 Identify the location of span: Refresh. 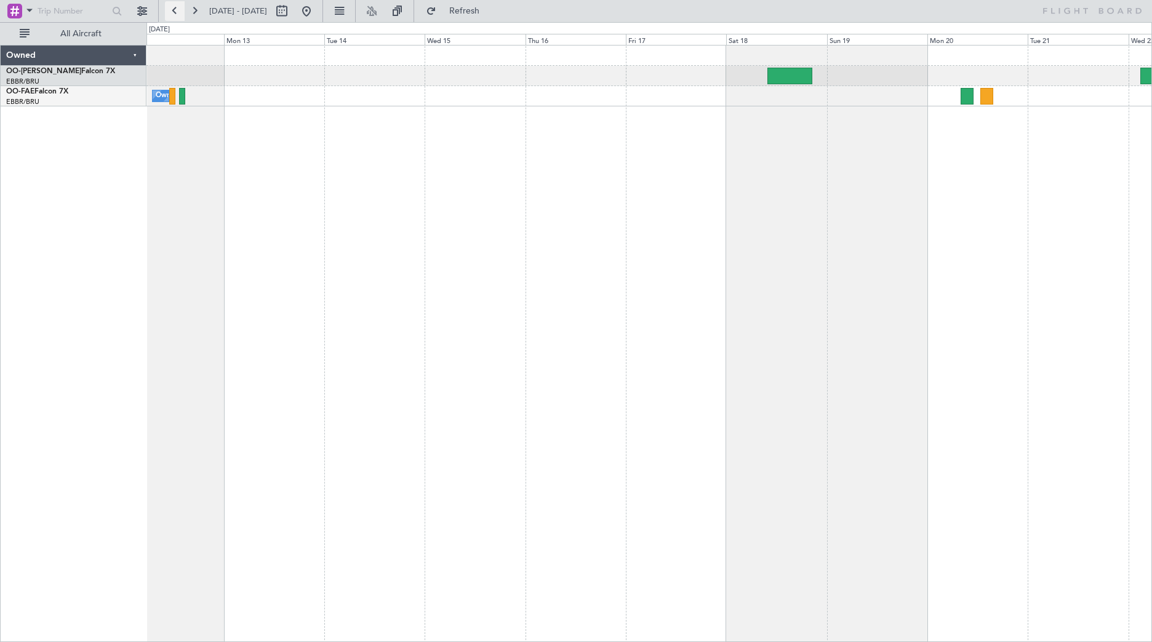
(465, 11).